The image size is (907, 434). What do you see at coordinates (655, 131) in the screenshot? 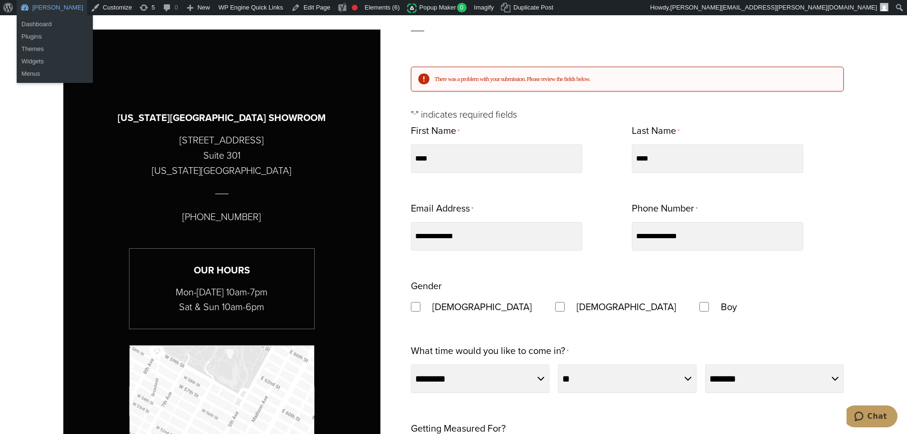
I see `label: Last Name` at bounding box center [655, 131].